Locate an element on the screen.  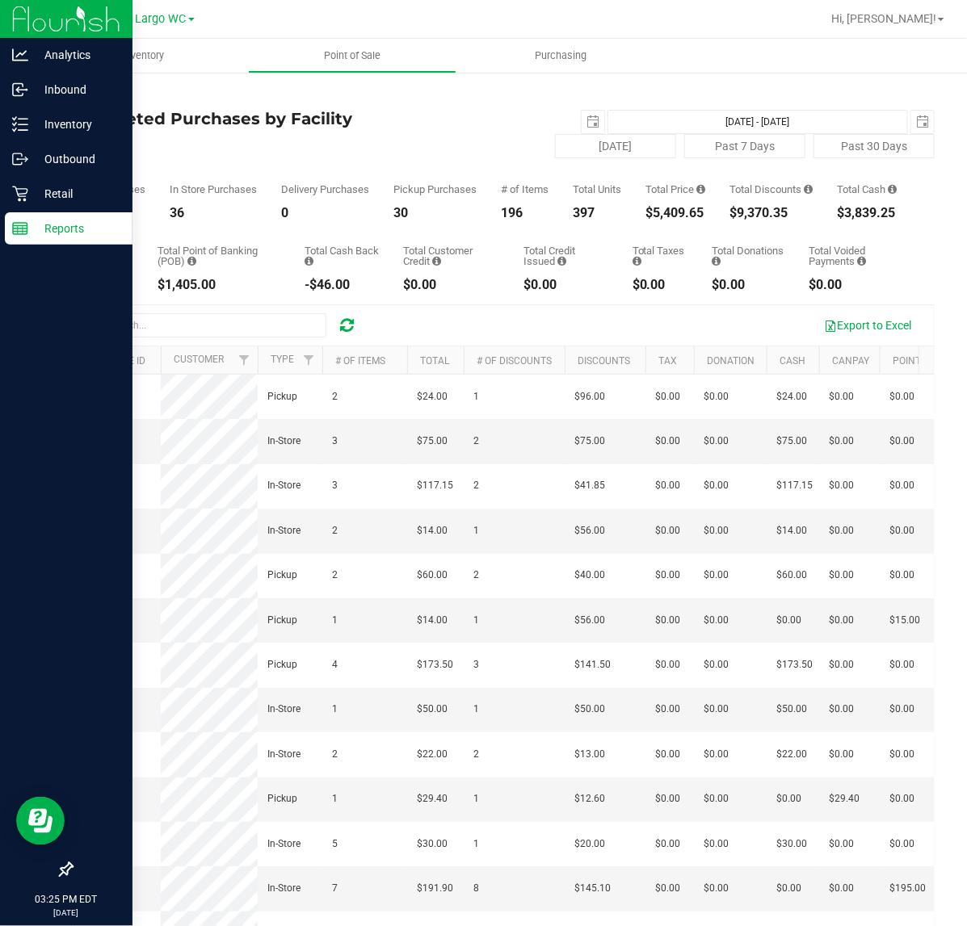
div: $5,409.65 is located at coordinates (675, 213).